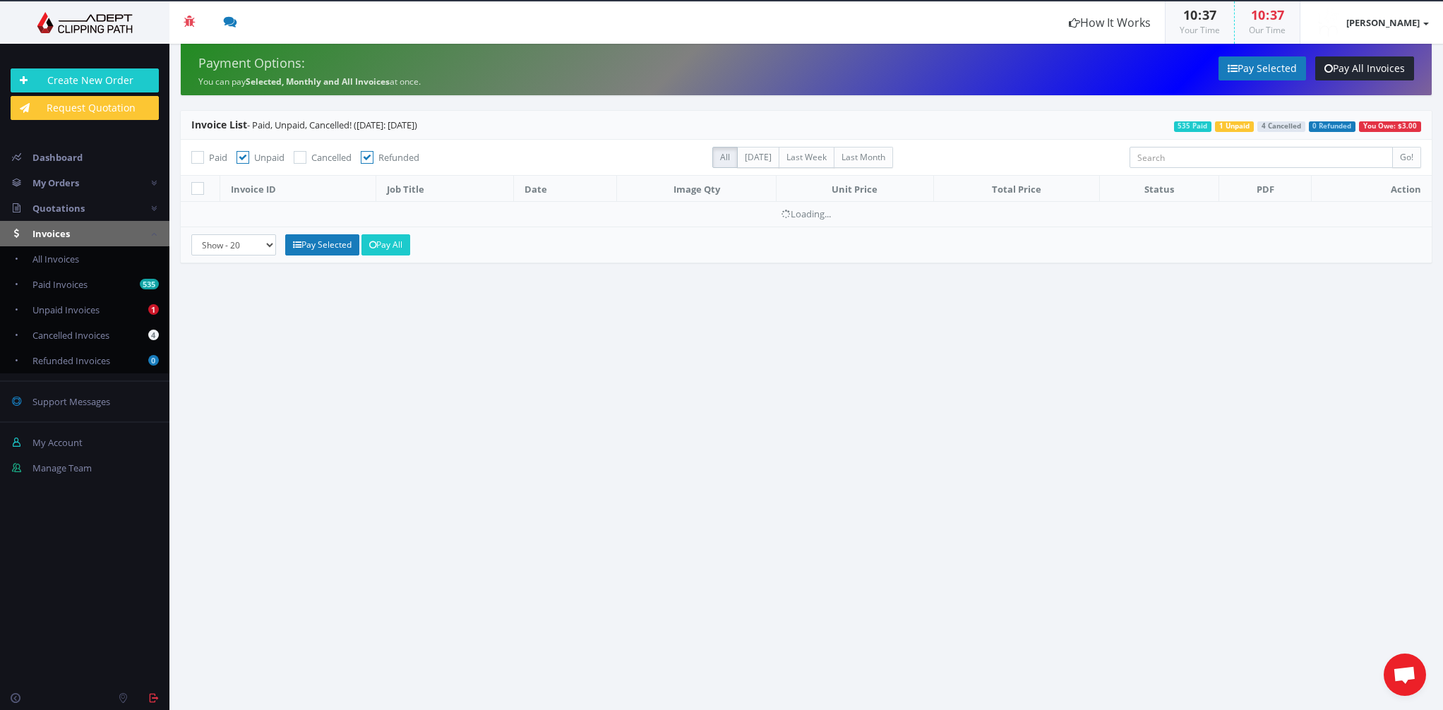 The width and height of the screenshot is (1443, 710). Describe the element at coordinates (1193, 126) in the screenshot. I see `span: 535 Paid` at that location.